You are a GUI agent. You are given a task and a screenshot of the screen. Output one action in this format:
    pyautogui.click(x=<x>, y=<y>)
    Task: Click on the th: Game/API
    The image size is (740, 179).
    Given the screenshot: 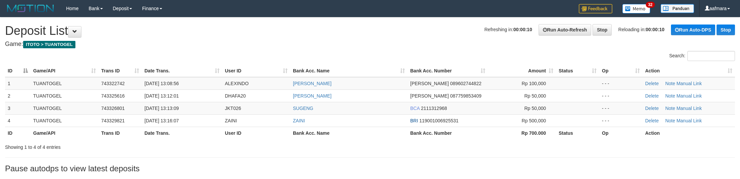 What is the action you would take?
    pyautogui.click(x=64, y=133)
    